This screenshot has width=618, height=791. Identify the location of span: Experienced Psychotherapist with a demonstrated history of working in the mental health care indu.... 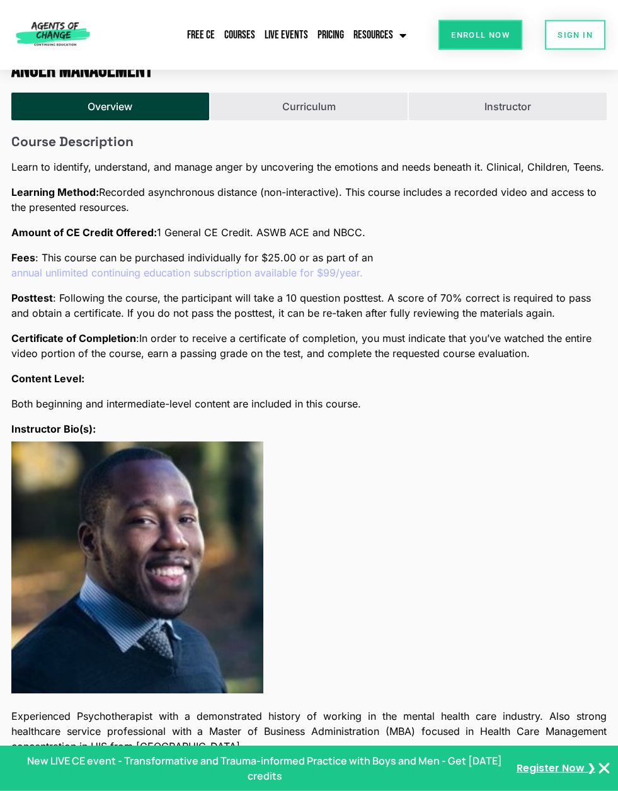
(309, 732).